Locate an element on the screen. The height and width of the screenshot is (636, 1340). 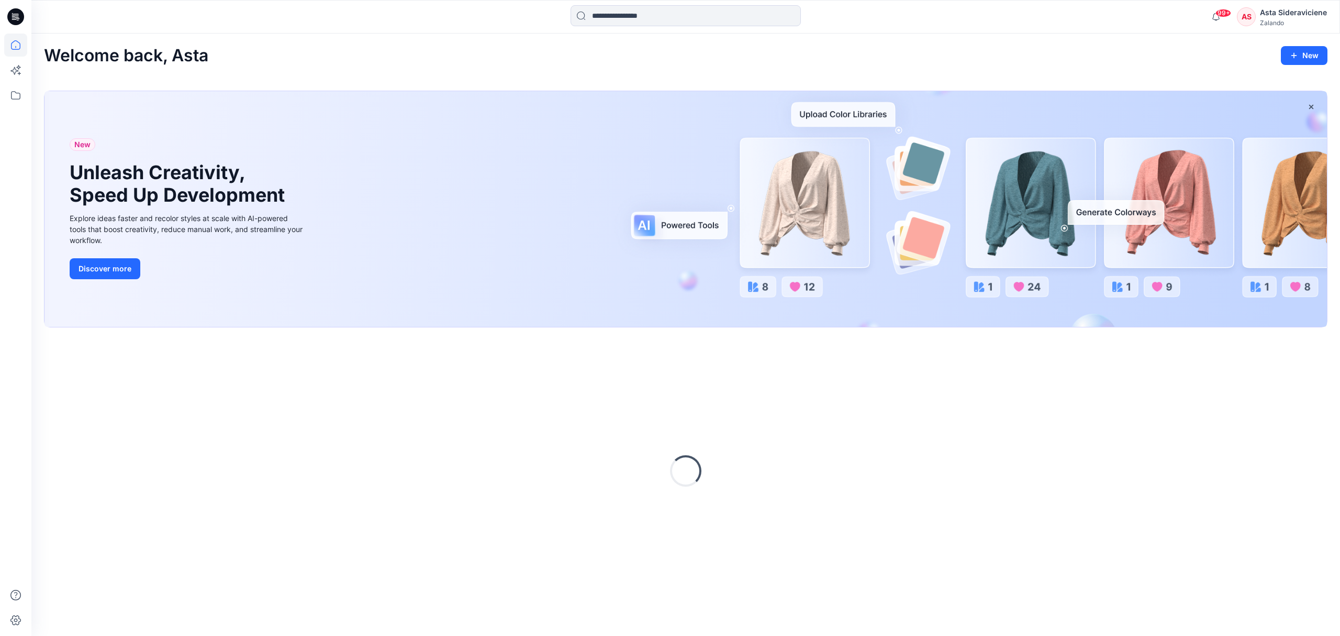
span: 99+ is located at coordinates (1224, 13).